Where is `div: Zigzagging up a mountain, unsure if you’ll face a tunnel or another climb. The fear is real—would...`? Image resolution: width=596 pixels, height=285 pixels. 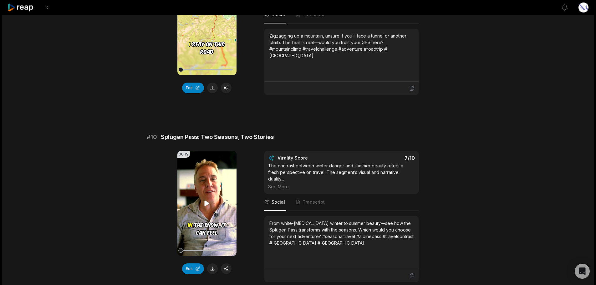 div: Zigzagging up a mountain, unsure if you’ll face a tunnel or another climb. The fear is real—would... is located at coordinates (341, 46).